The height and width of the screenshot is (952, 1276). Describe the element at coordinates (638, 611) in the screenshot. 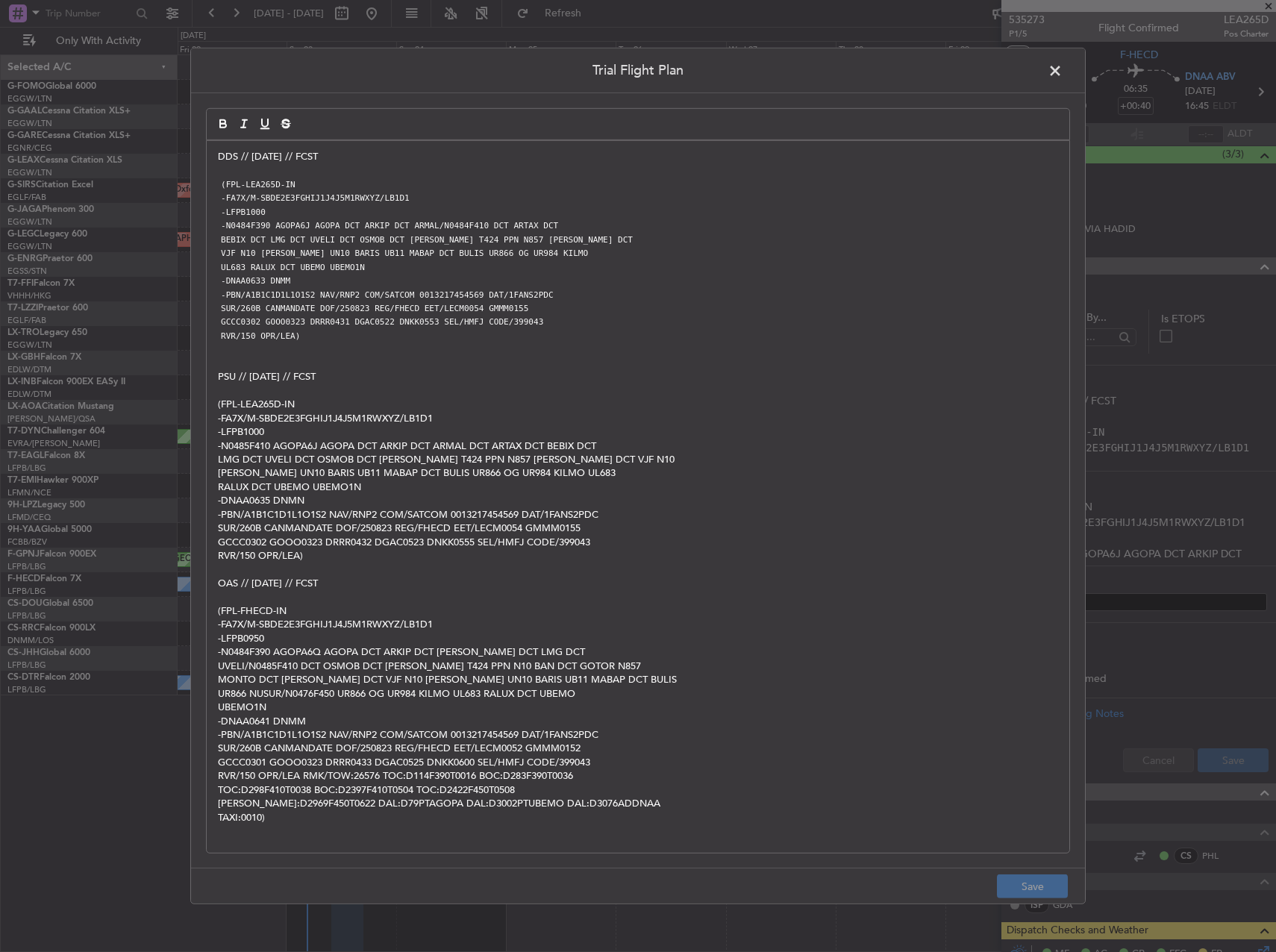

I see `p: (FPL-FHECD-IN` at that location.